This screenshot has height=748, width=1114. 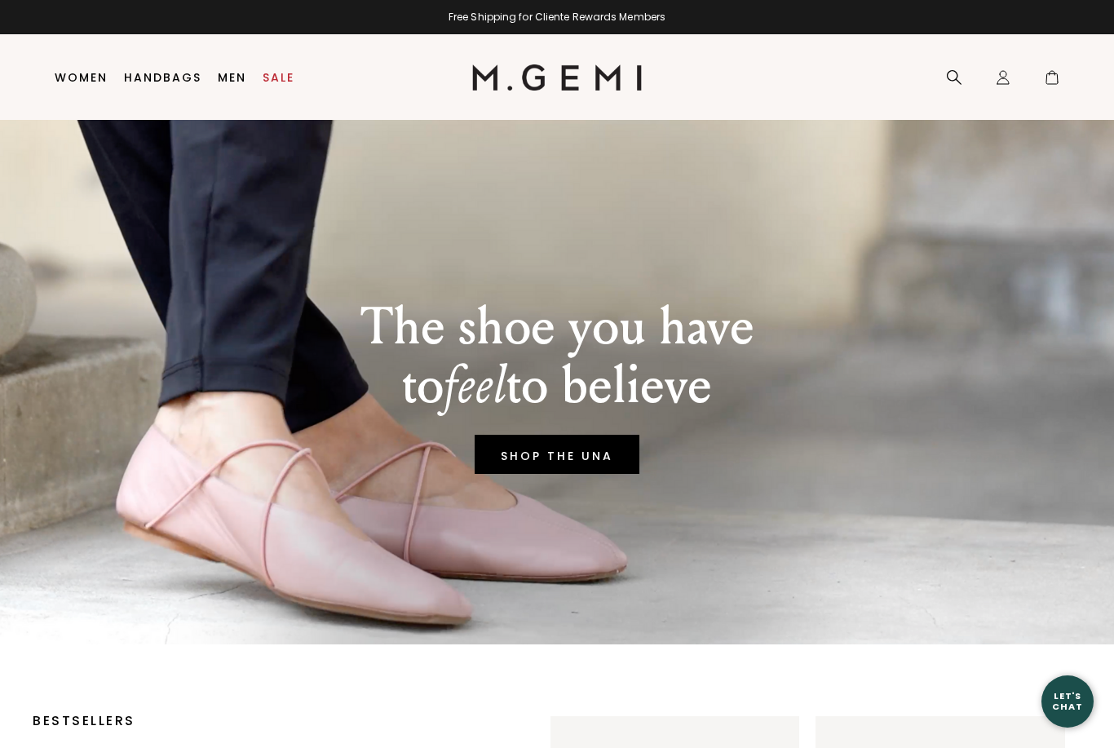 What do you see at coordinates (557, 77) in the screenshot?
I see `img: M.Gemi` at bounding box center [557, 77].